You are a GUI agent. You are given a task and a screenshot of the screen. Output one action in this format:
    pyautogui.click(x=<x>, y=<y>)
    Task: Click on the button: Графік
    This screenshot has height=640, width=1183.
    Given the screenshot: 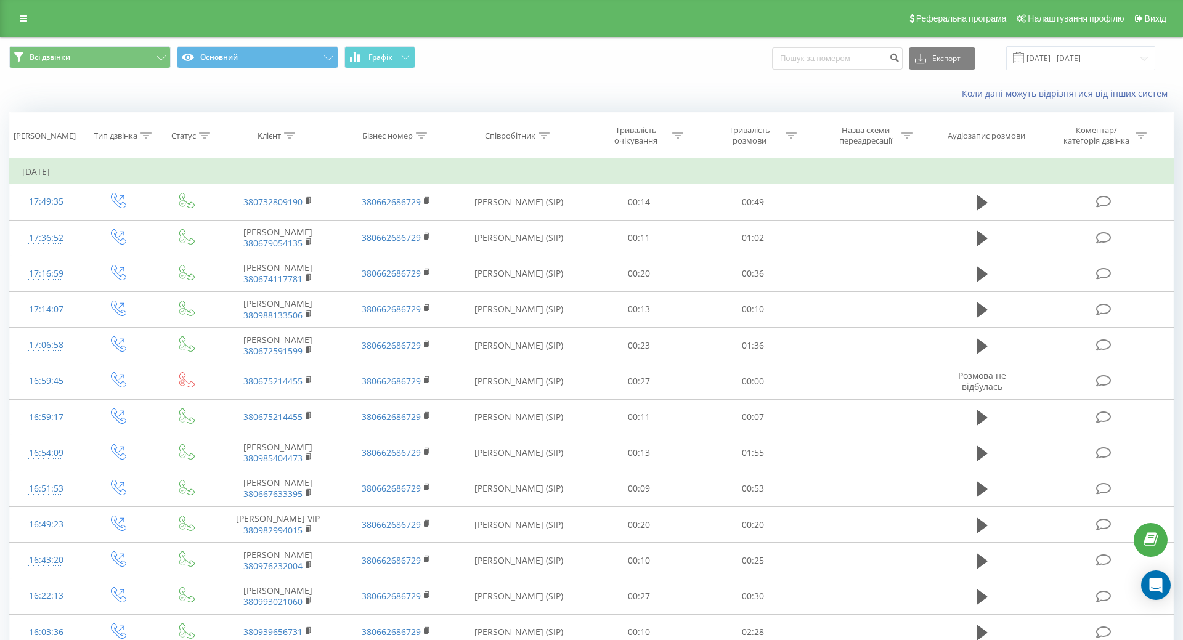 What is the action you would take?
    pyautogui.click(x=379, y=57)
    